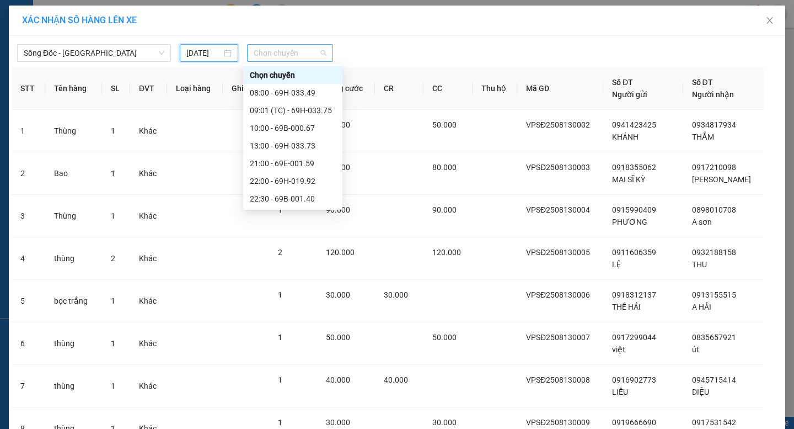 Image resolution: width=794 pixels, height=429 pixels. I want to click on div: 09:01 (TC) - 69H-033.75, so click(293, 110).